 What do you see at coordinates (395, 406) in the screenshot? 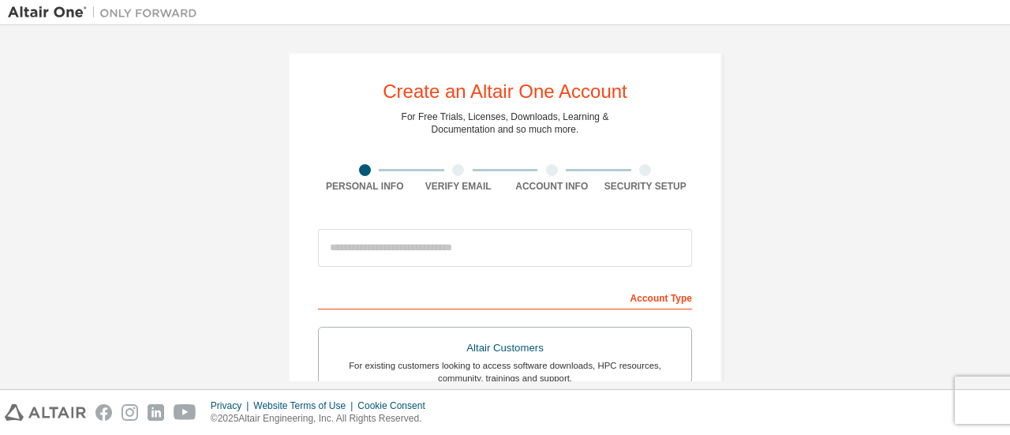
I see `div: Cookie Consent` at bounding box center [395, 406].